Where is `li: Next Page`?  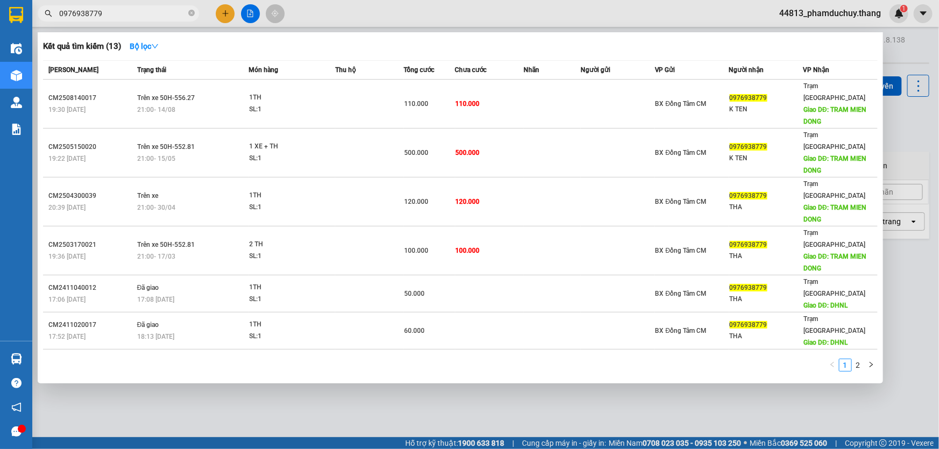 li: Next Page is located at coordinates (871, 365).